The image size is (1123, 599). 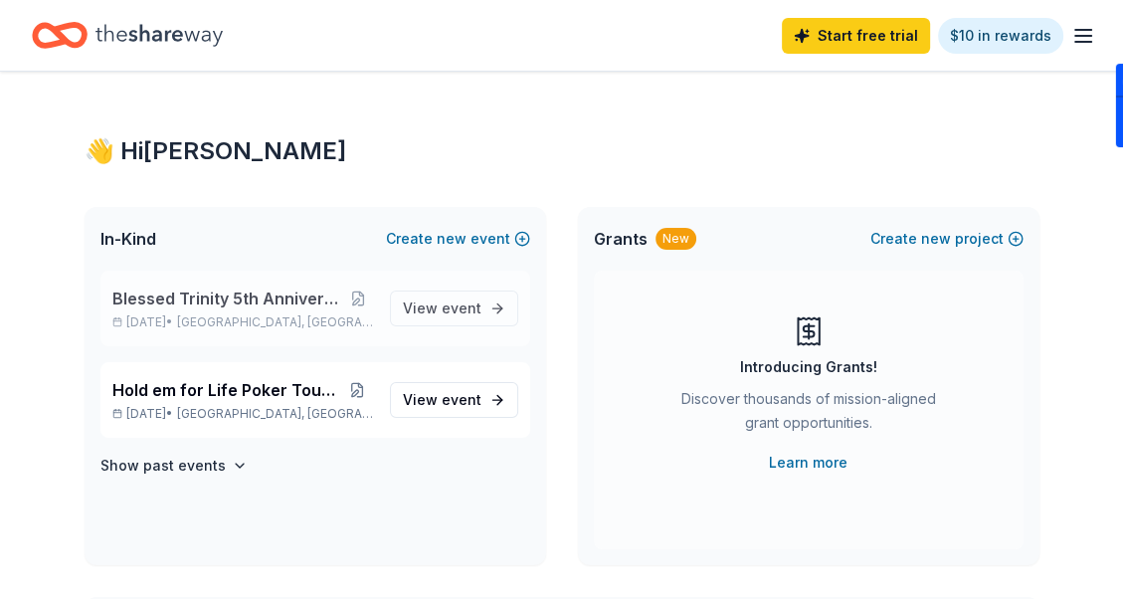 I want to click on a: Home, so click(x=127, y=35).